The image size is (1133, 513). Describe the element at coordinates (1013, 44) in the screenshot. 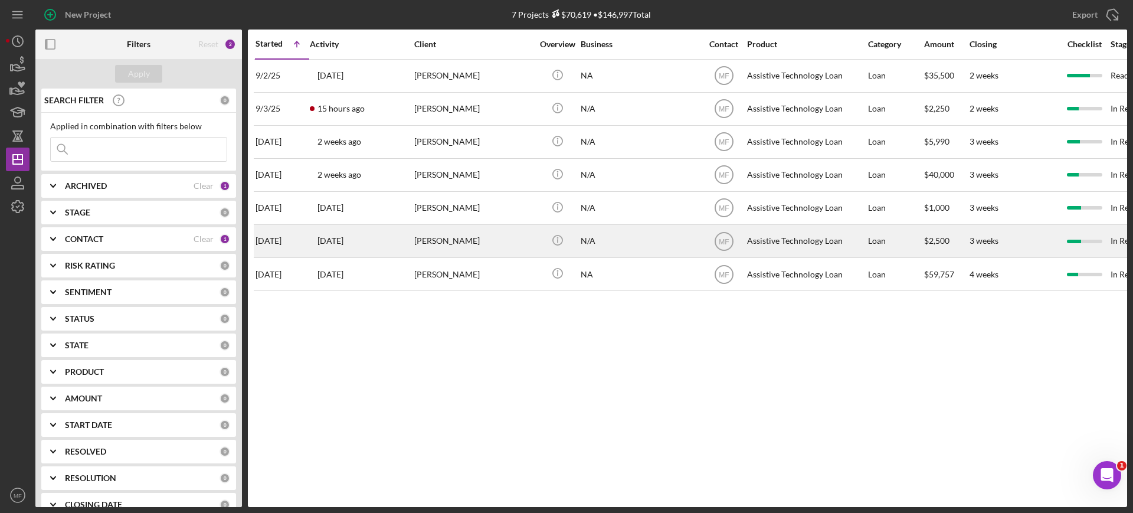

I see `div: Closing` at that location.